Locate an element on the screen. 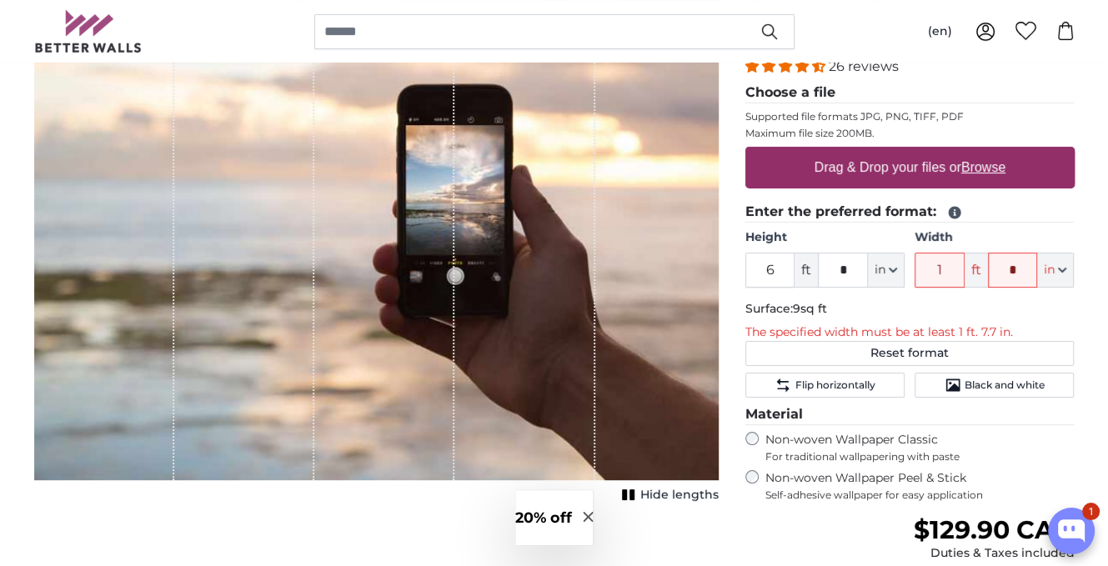 The width and height of the screenshot is (1108, 566). label: Height is located at coordinates (825, 238).